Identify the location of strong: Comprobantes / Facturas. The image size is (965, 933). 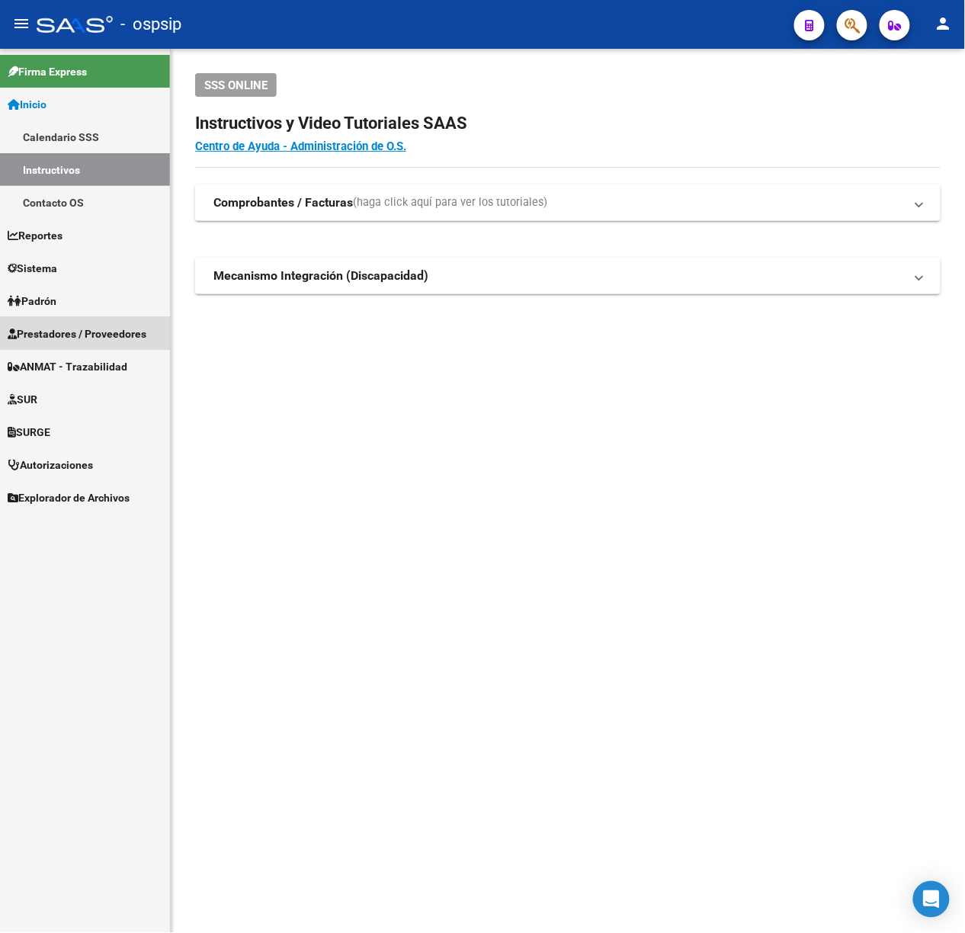
(283, 203).